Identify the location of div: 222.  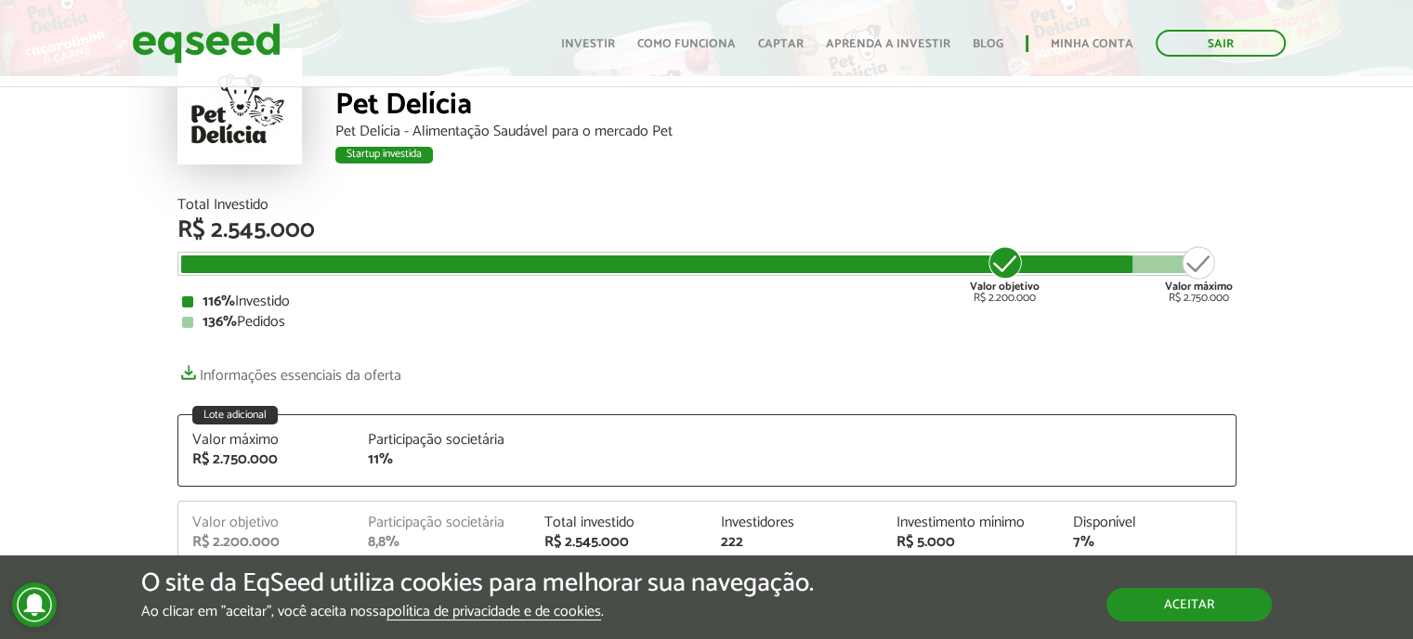
(794, 543).